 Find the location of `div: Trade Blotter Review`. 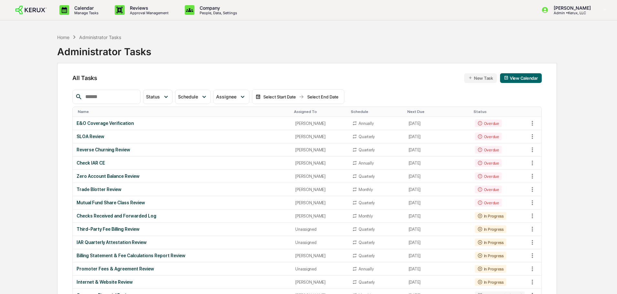

div: Trade Blotter Review is located at coordinates (182, 190).